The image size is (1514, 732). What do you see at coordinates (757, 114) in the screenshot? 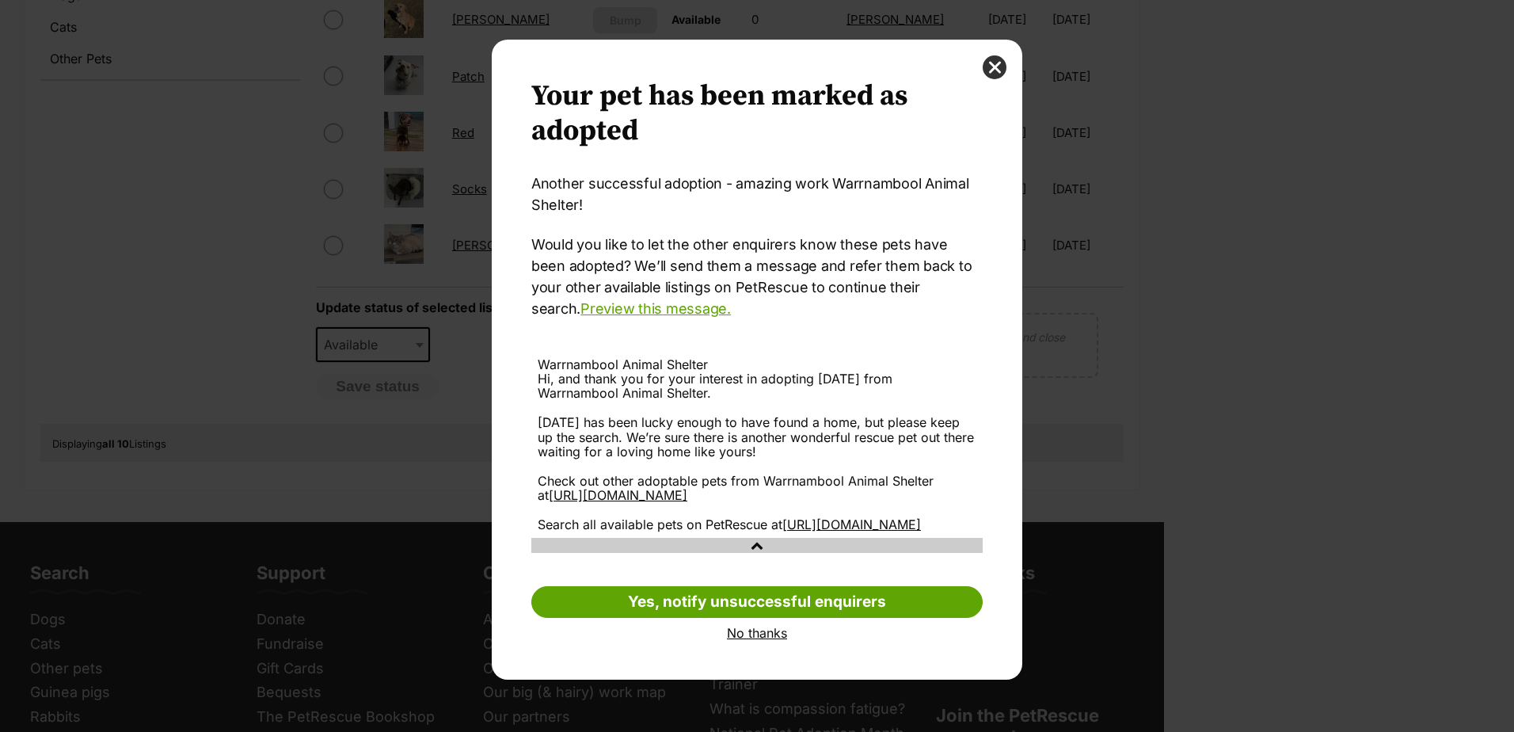
I see `h2: Your pet has been marked as adopted` at bounding box center [757, 114].